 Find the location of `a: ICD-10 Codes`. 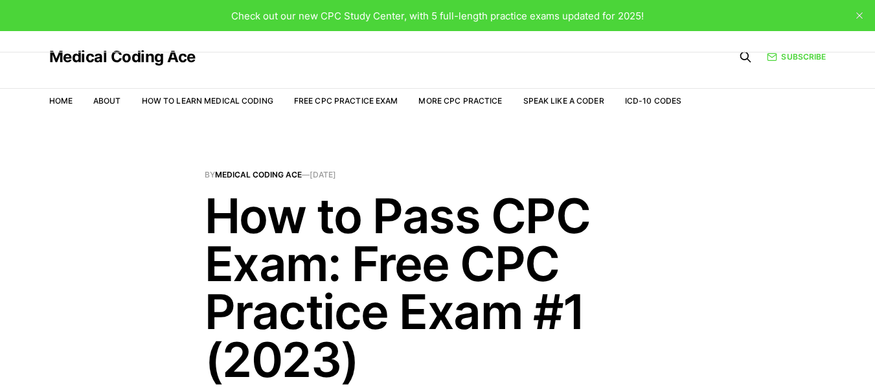

a: ICD-10 Codes is located at coordinates (653, 100).